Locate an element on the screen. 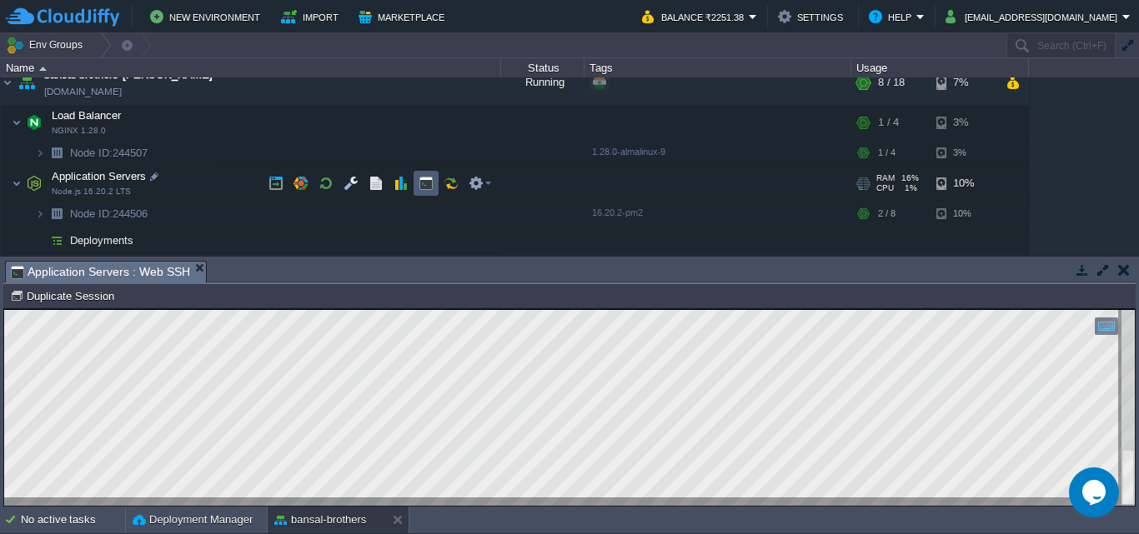 Image resolution: width=1139 pixels, height=534 pixels. button: Help is located at coordinates (892, 17).